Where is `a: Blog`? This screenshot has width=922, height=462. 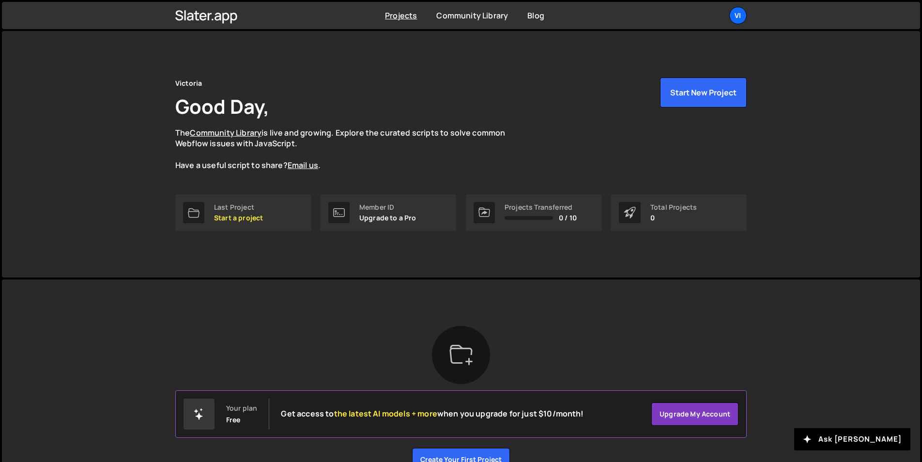
a: Blog is located at coordinates (536, 15).